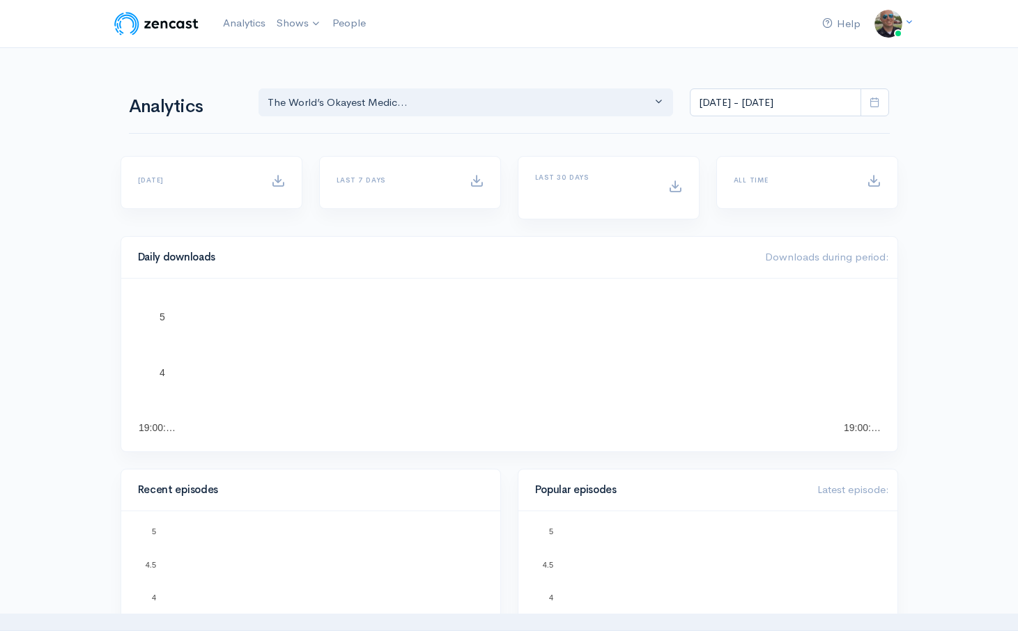 This screenshot has height=631, width=1018. What do you see at coordinates (156, 24) in the screenshot?
I see `img: ZenCast Logo` at bounding box center [156, 24].